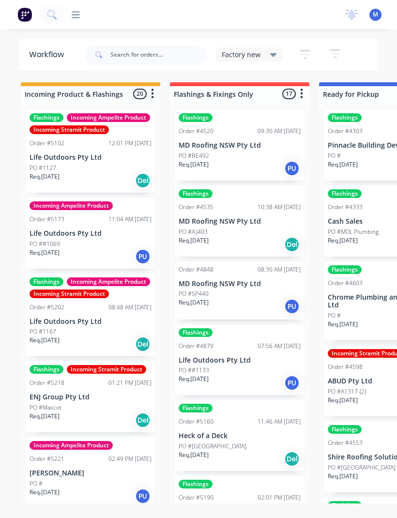 The width and height of the screenshot is (397, 518). Describe the element at coordinates (196, 207) in the screenshot. I see `div: Order #4535` at that location.